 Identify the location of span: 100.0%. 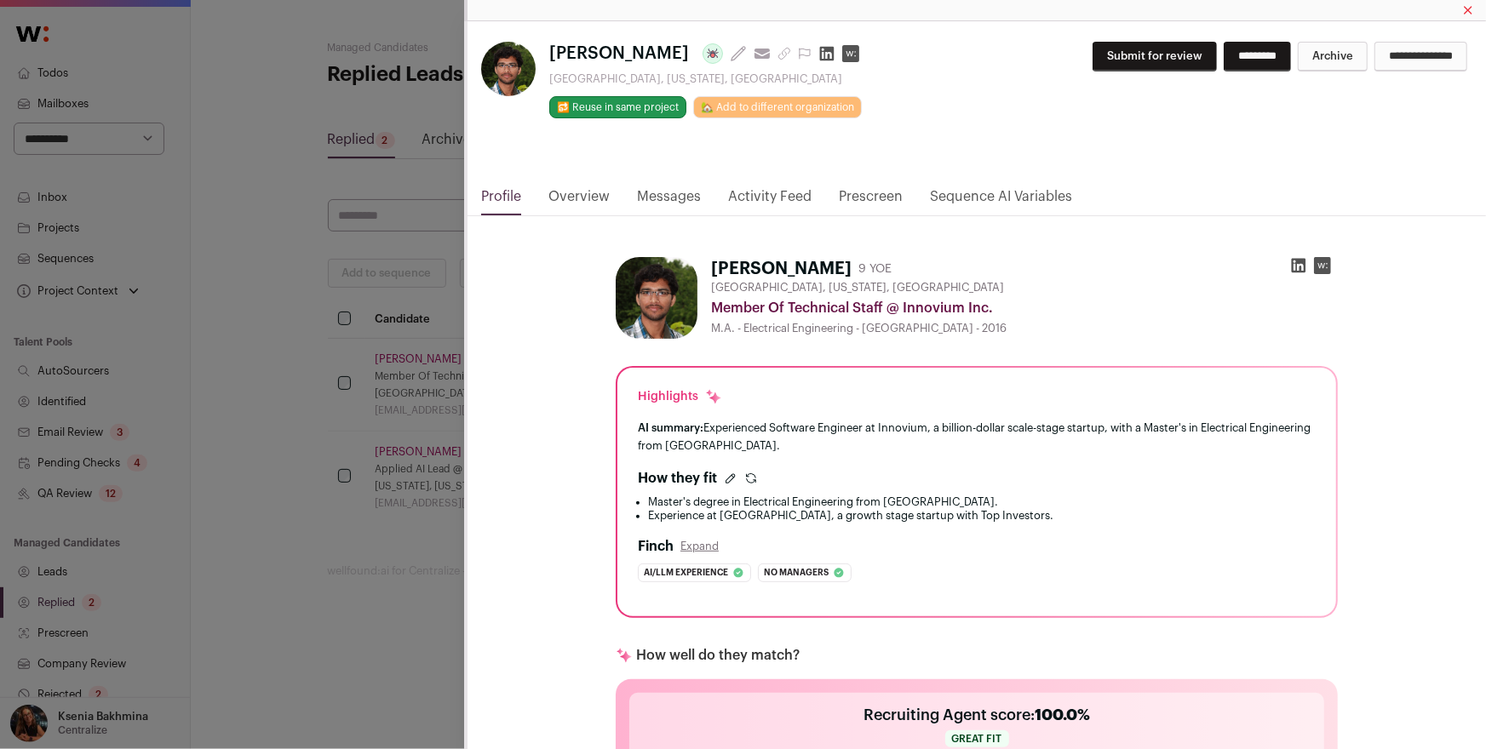
(1062, 715).